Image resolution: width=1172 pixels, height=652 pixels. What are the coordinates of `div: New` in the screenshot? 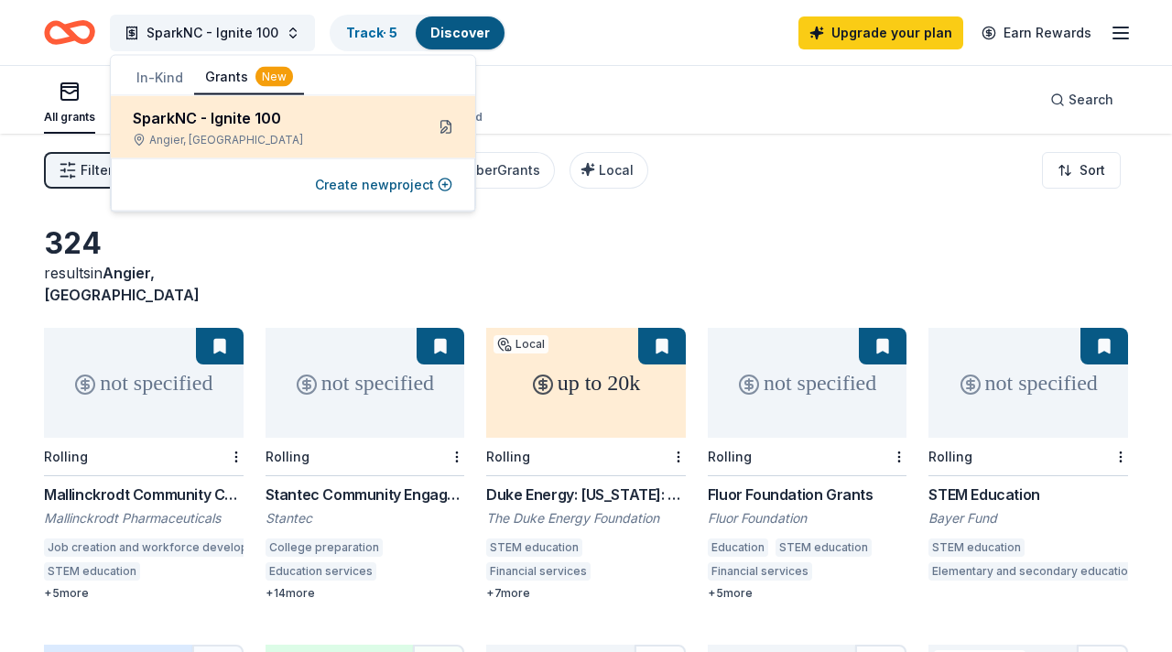 It's located at (274, 77).